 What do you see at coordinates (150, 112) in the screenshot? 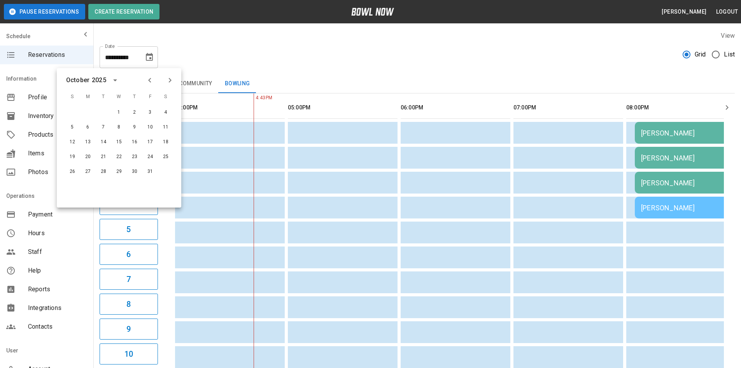
I see `button: Oct 3, 2025` at bounding box center [150, 112].